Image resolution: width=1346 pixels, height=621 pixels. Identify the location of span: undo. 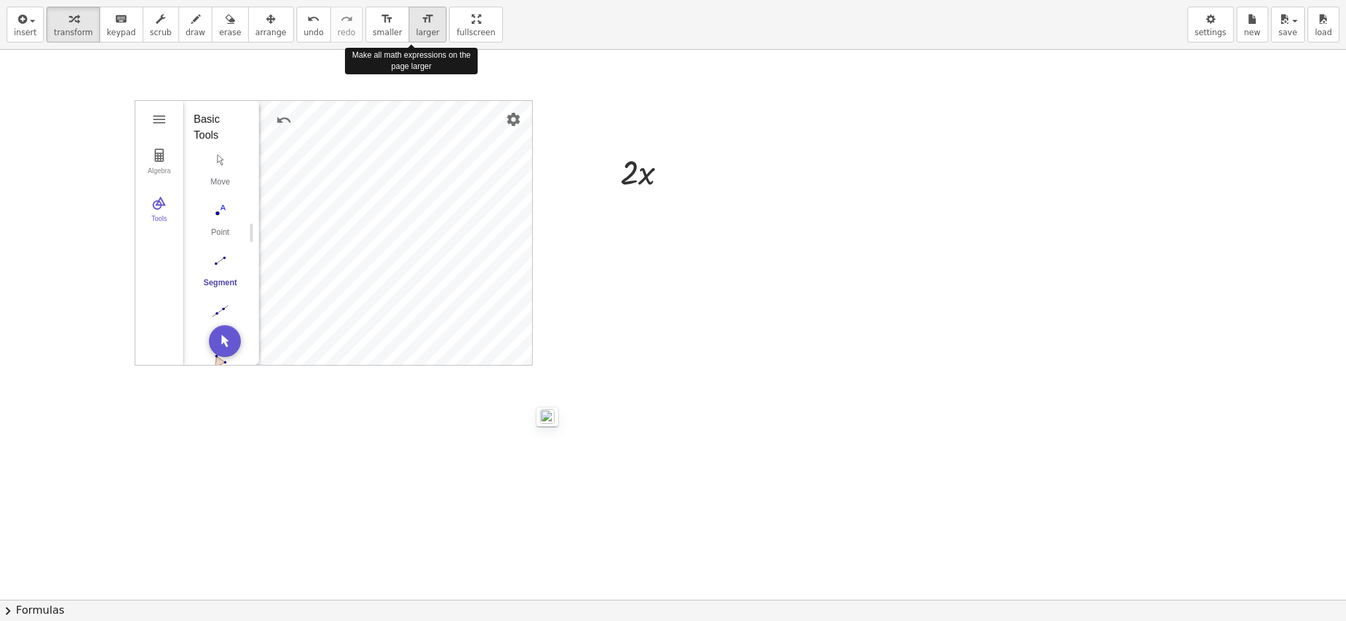
(314, 33).